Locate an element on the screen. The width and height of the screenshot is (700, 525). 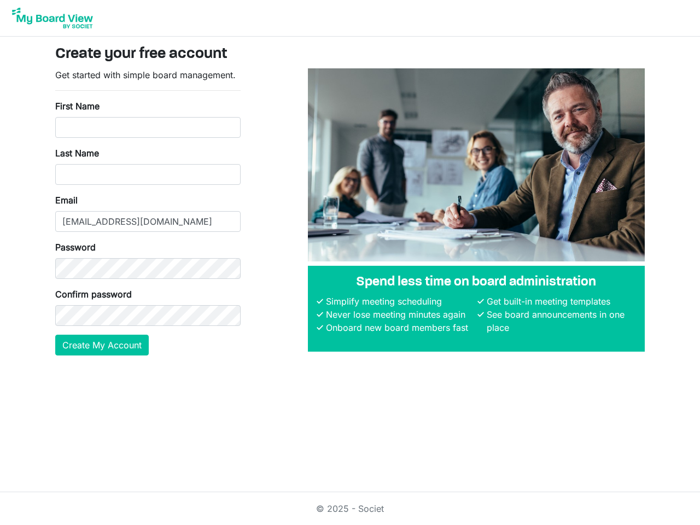
li: See board announcements in one place is located at coordinates (560, 321).